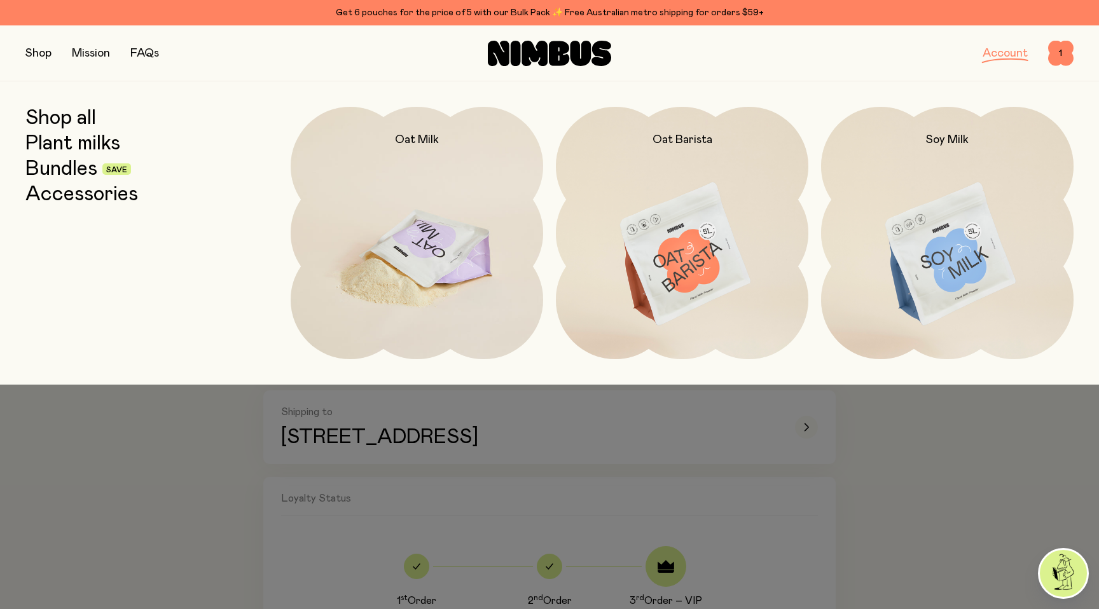  What do you see at coordinates (1063, 574) in the screenshot?
I see `img: agent` at bounding box center [1063, 574].